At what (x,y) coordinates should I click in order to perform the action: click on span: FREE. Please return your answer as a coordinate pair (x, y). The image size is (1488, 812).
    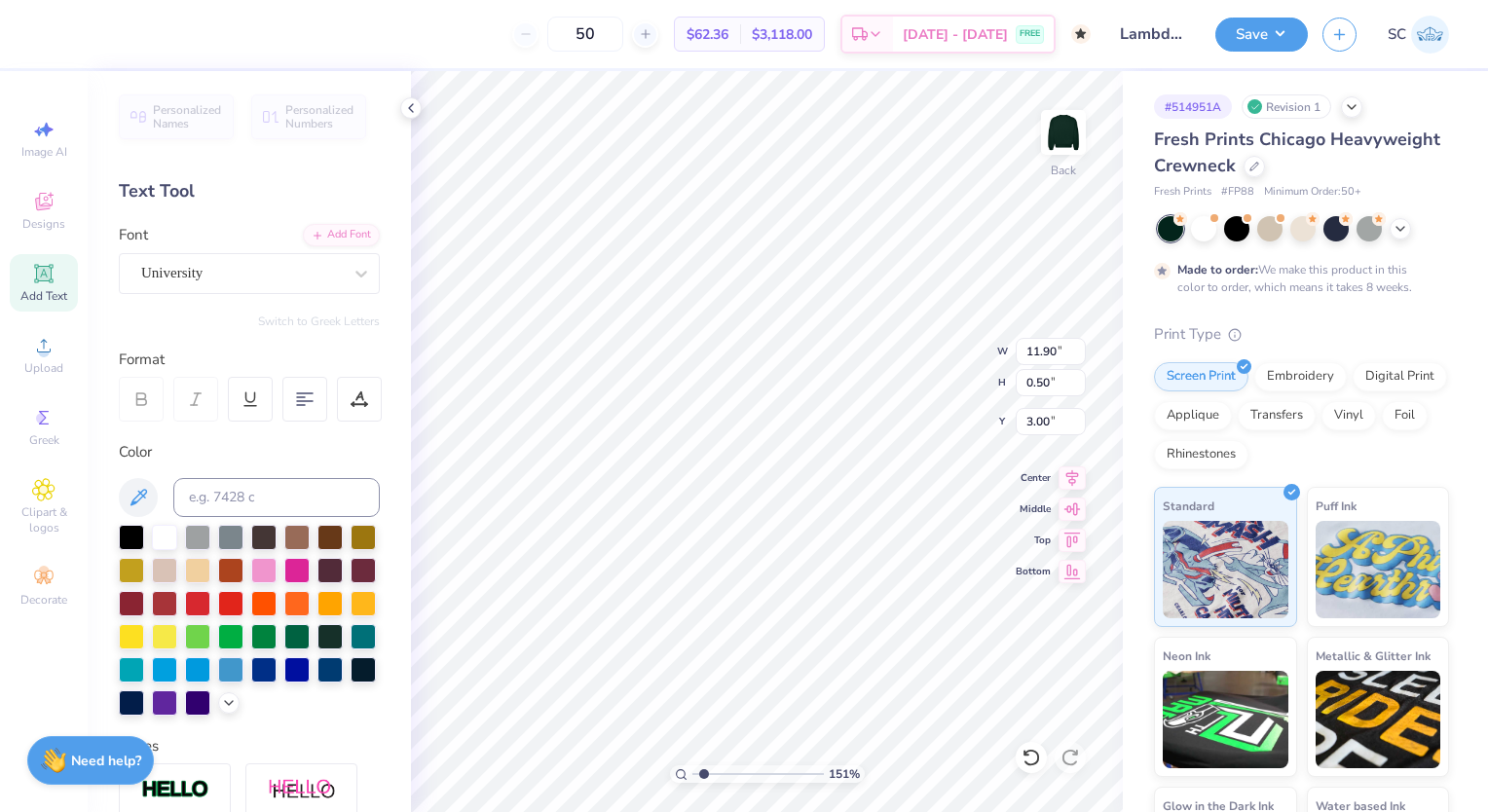
    Looking at the image, I should click on (1029, 34).